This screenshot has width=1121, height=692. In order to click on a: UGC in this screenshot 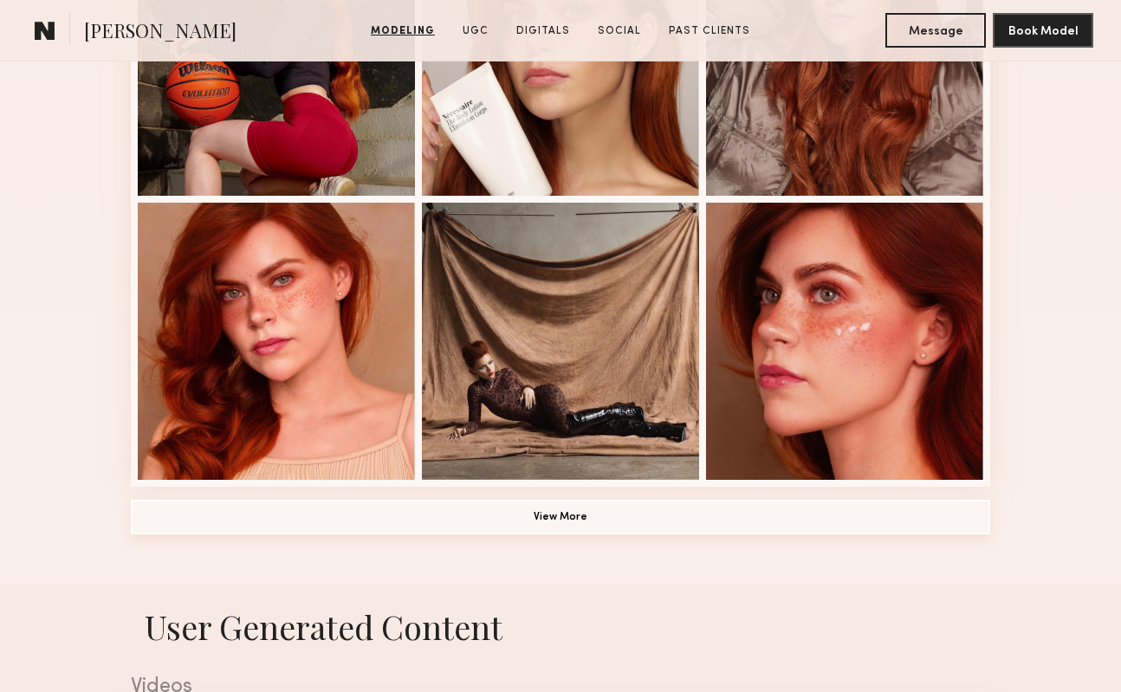, I will do `click(476, 31)`.